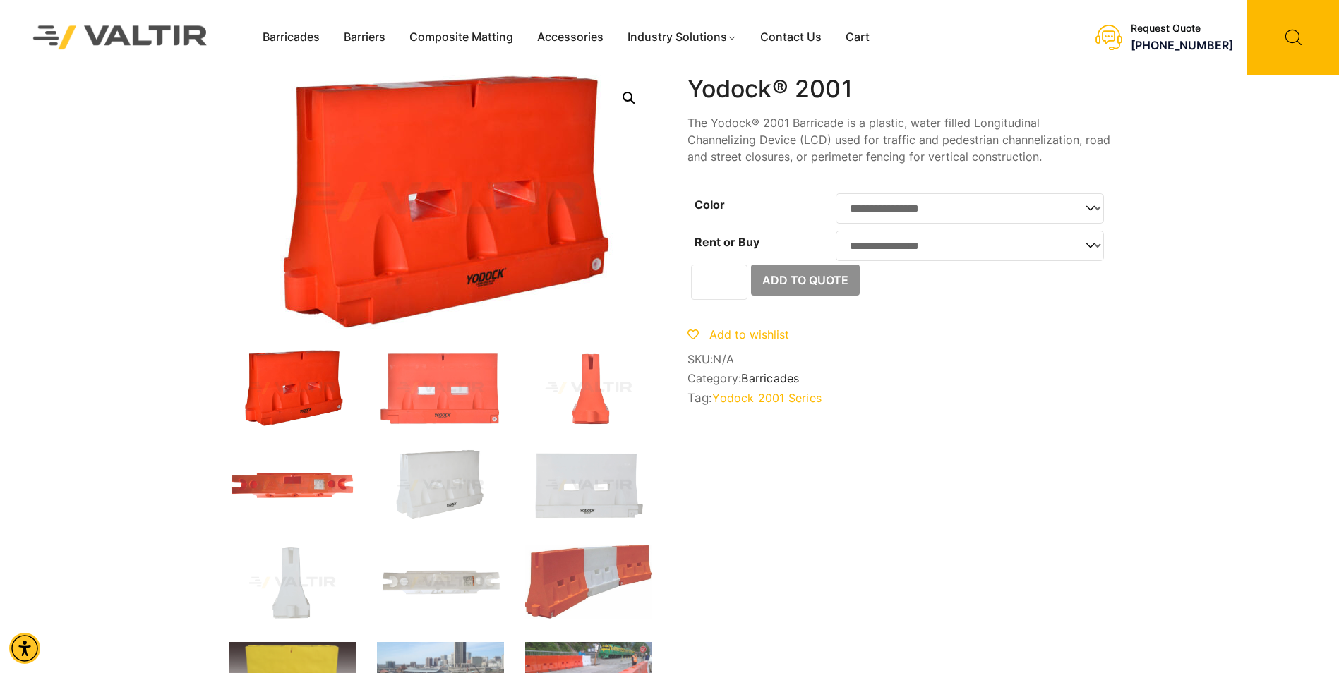  What do you see at coordinates (738, 335) in the screenshot?
I see `a: Add to wishlist` at bounding box center [738, 335].